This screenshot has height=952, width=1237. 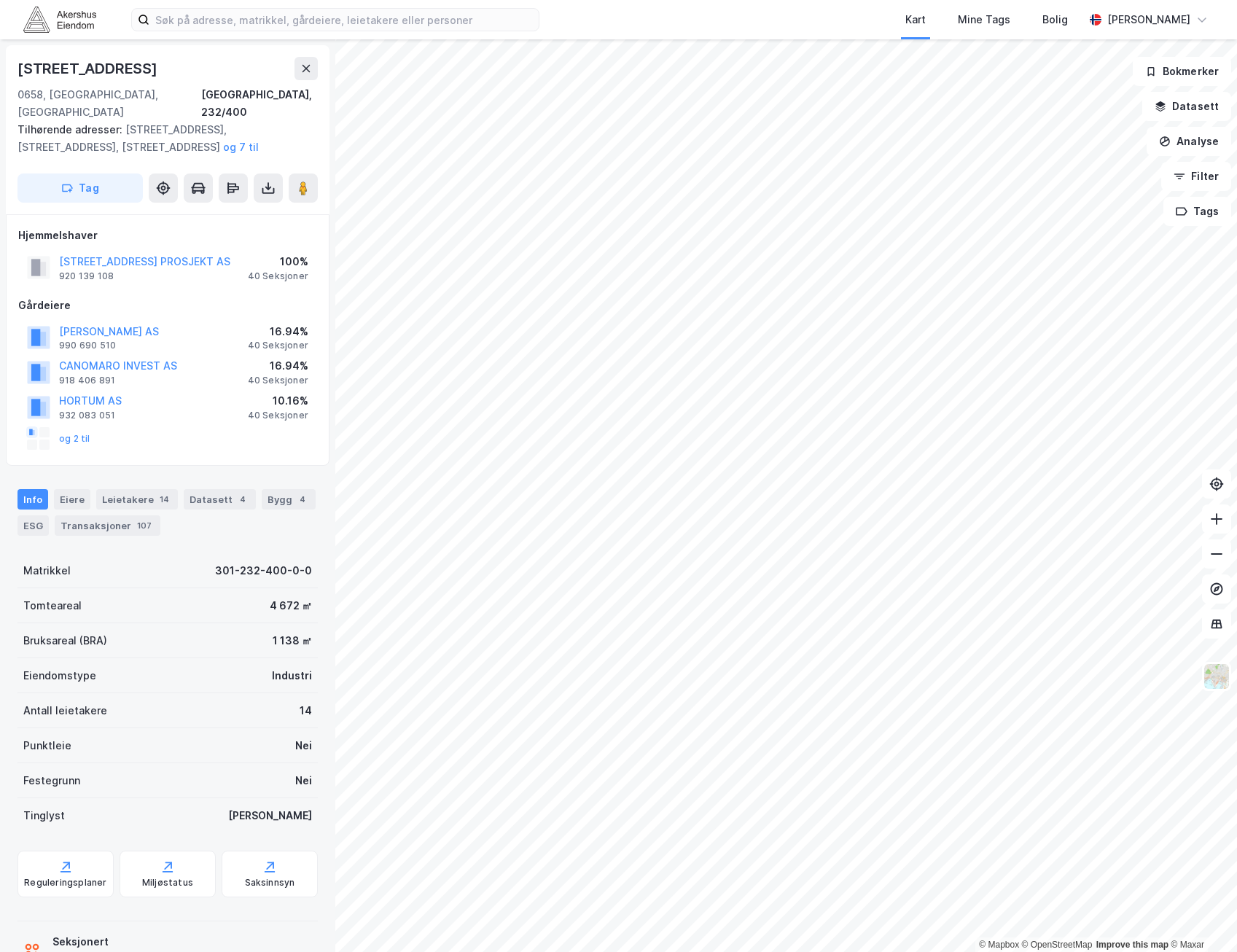 I want to click on div: Bolig, so click(x=1055, y=20).